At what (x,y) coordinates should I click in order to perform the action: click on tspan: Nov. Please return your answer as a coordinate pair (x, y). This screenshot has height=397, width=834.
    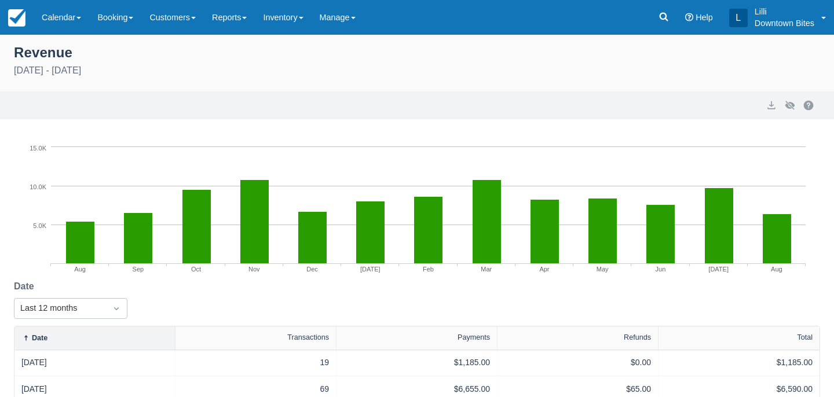
    Looking at the image, I should click on (254, 269).